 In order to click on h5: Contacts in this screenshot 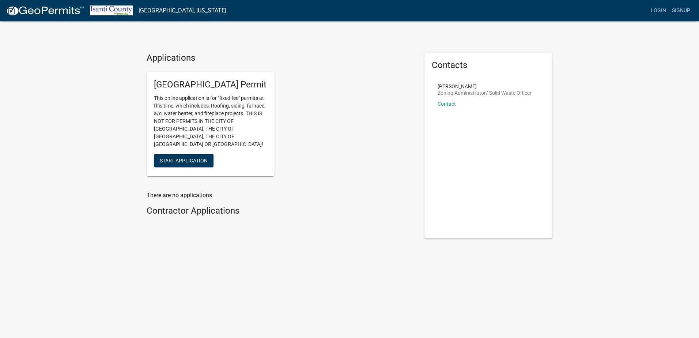, I will do `click(488, 65)`.